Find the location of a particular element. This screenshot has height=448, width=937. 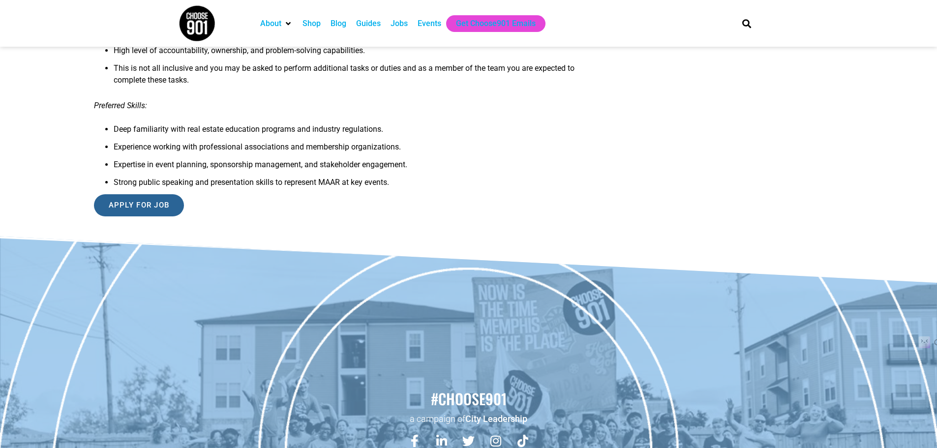

li: Deep familiarity with real estate education programs and industry regulations. is located at coordinates (360, 132).